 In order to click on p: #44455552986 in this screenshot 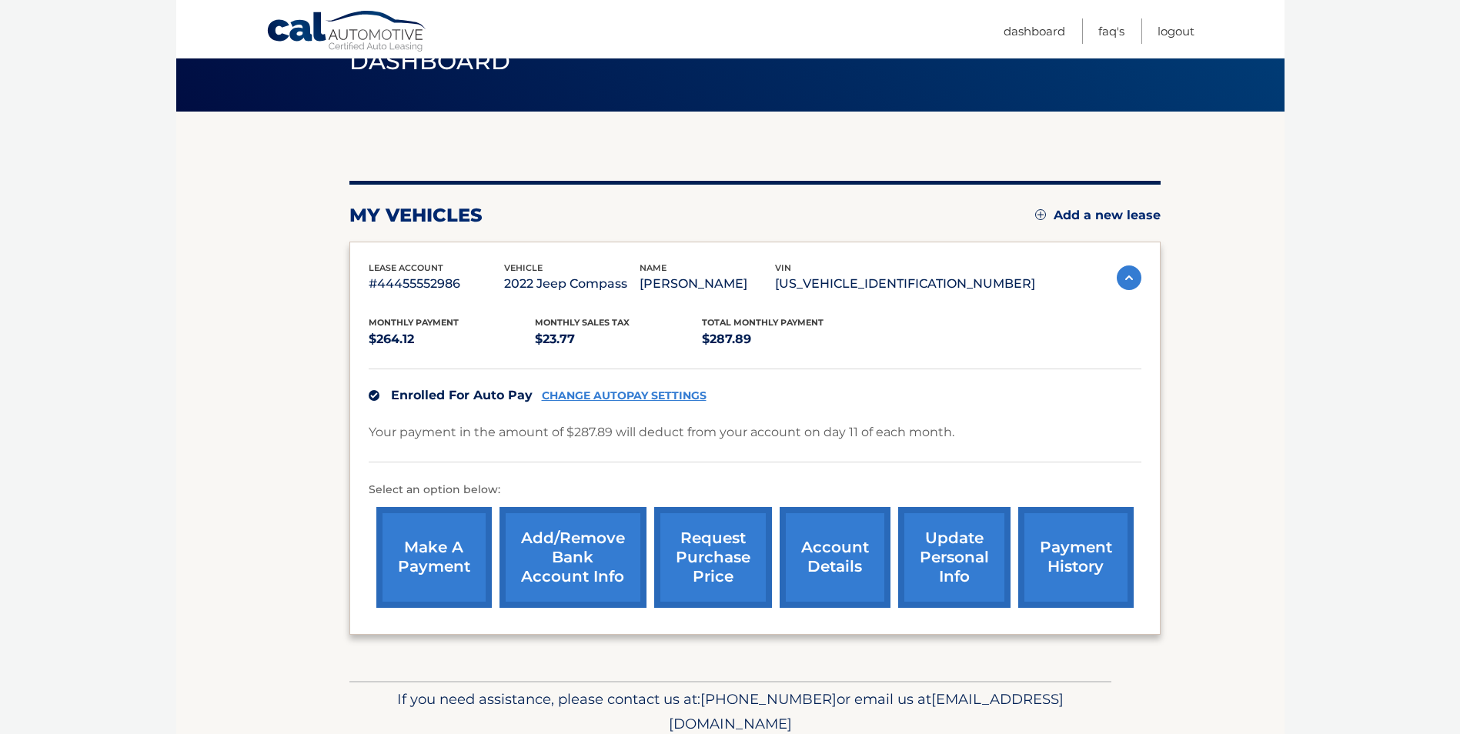, I will do `click(436, 284)`.